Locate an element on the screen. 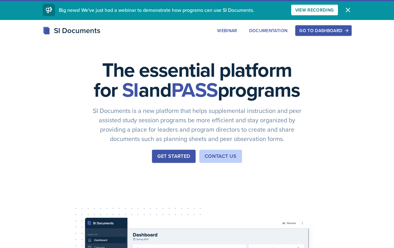 The width and height of the screenshot is (394, 248). div: Webinar is located at coordinates (227, 31).